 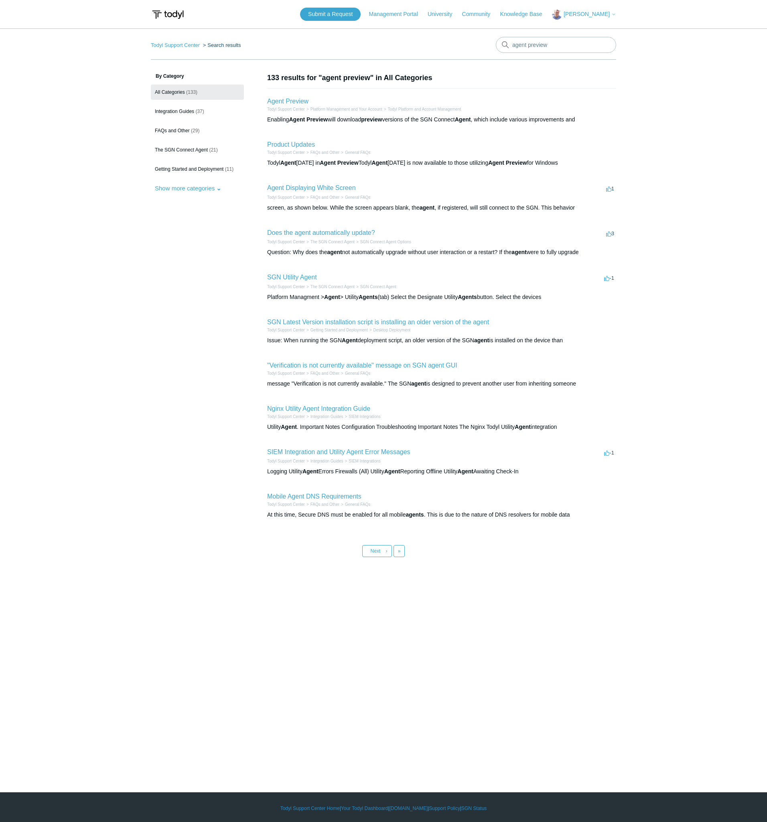 I want to click on a: Getting Started and Deployment (11), so click(x=197, y=169).